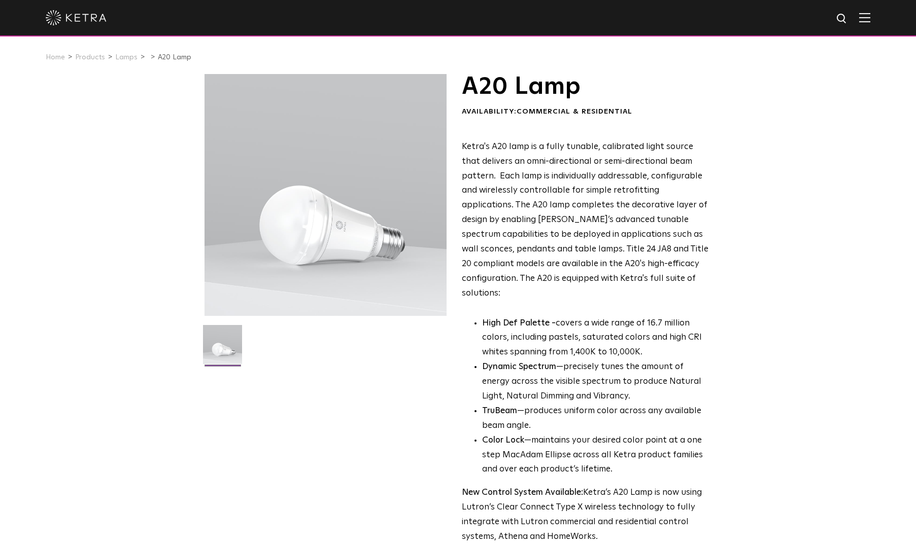  What do you see at coordinates (499, 411) in the screenshot?
I see `strong: TruBeam` at bounding box center [499, 411].